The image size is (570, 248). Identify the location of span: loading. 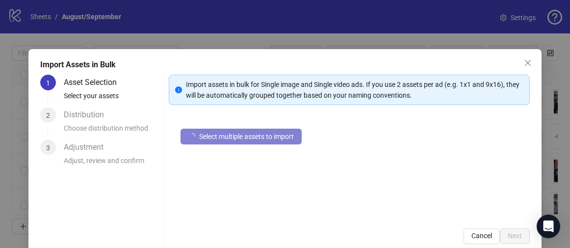
(192, 136).